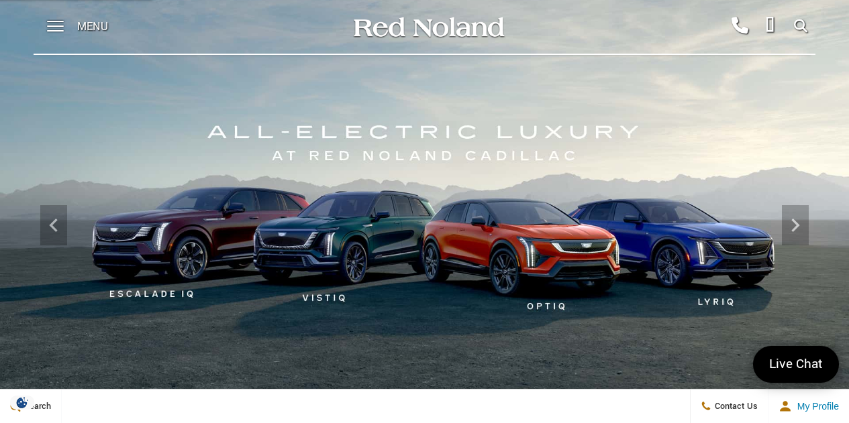  Describe the element at coordinates (796, 364) in the screenshot. I see `a: Live Chat` at that location.